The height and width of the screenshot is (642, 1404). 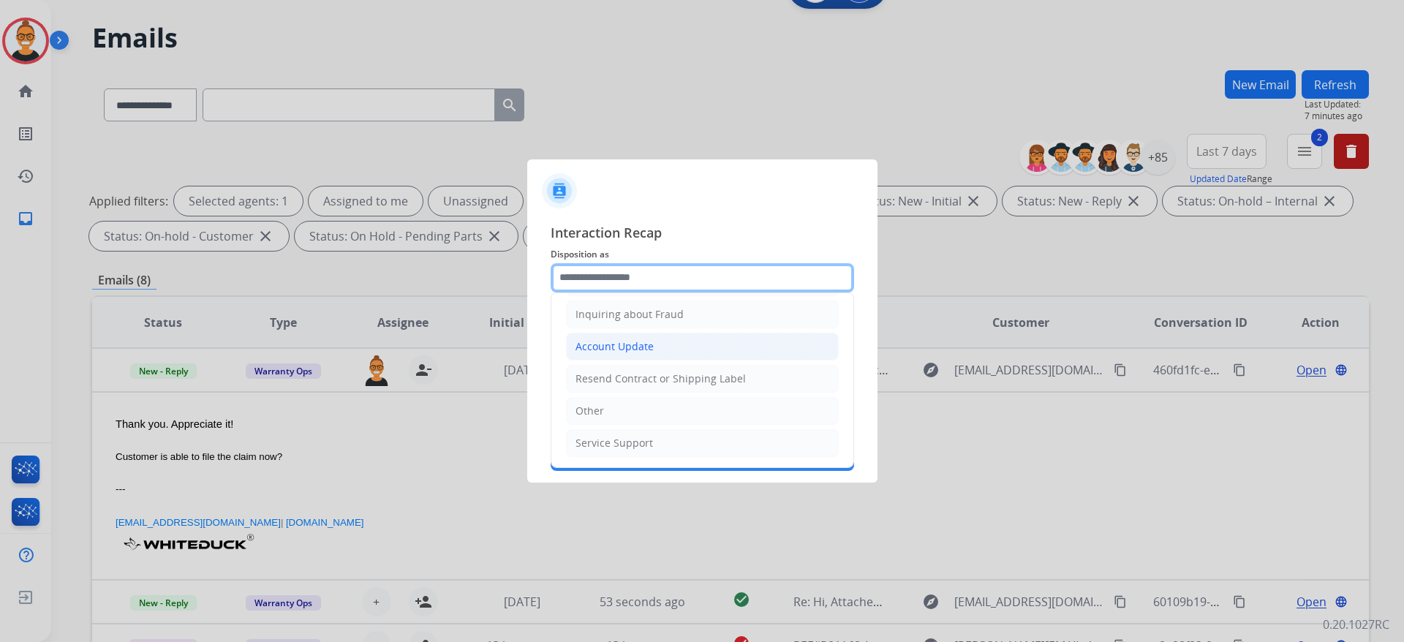 I want to click on img: contactIcon, so click(x=559, y=191).